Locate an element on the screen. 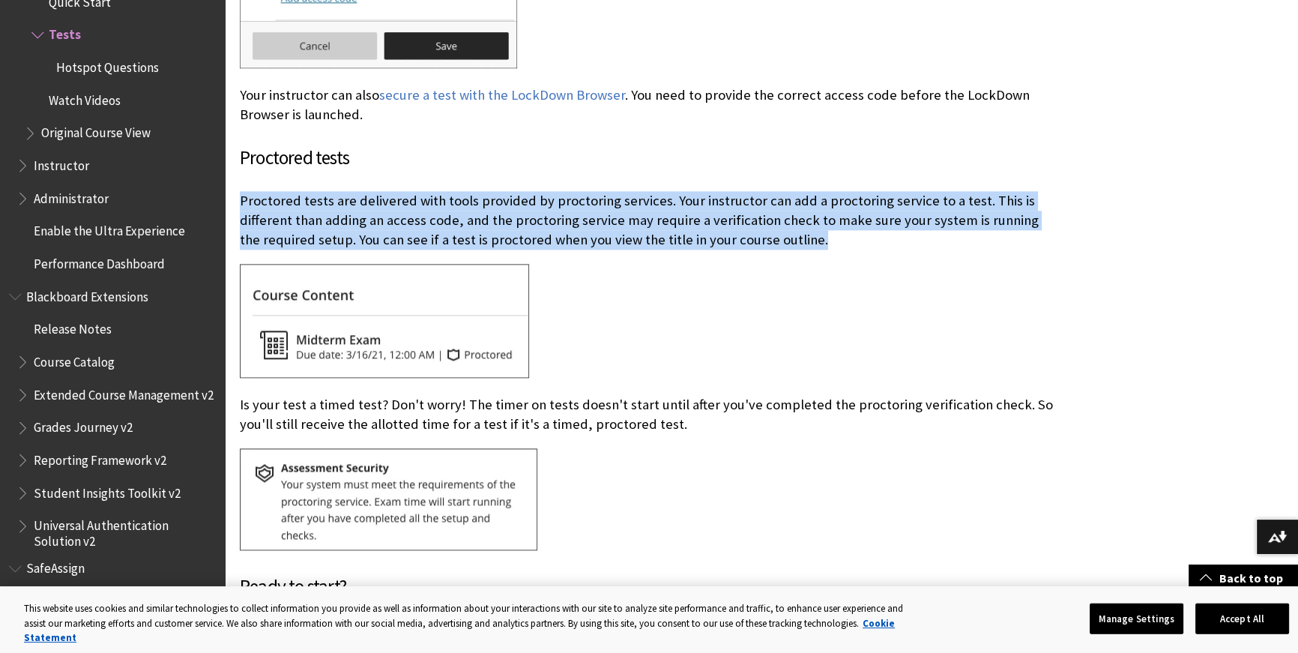 Image resolution: width=1298 pixels, height=653 pixels. h3: Proctored tests is located at coordinates (651, 158).